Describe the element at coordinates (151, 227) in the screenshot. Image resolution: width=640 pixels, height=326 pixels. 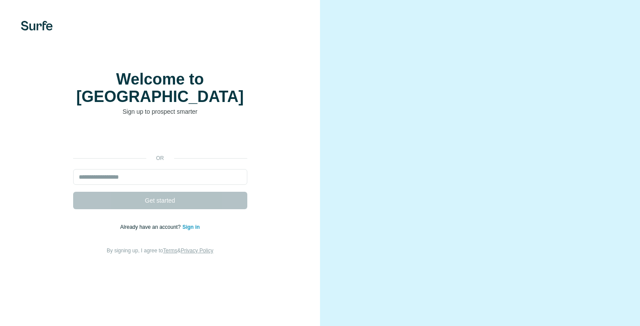
I see `span: Already have an account?` at that location.